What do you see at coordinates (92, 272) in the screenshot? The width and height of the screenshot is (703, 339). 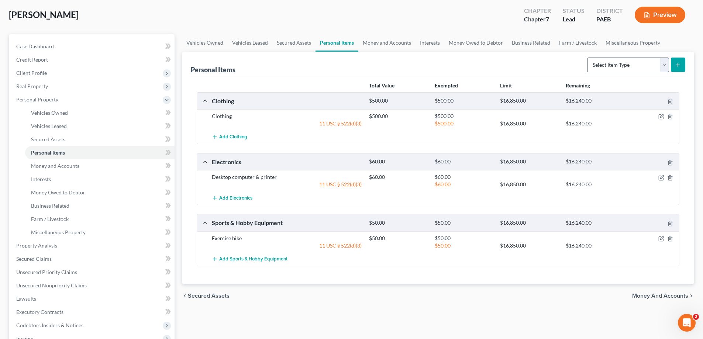 I see `a: Unsecured Priority Claims` at bounding box center [92, 272].